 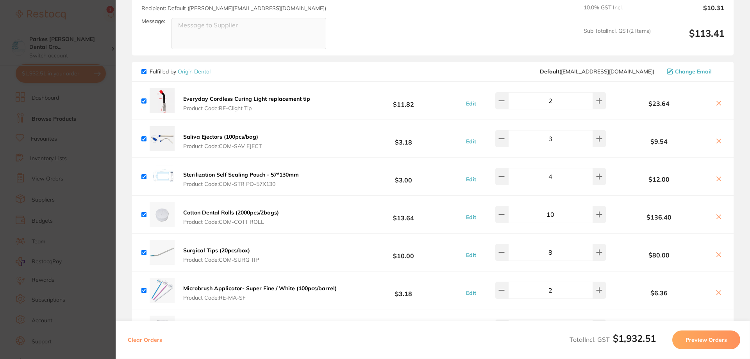 What do you see at coordinates (693, 71) in the screenshot?
I see `span: Change Email` at bounding box center [693, 71].